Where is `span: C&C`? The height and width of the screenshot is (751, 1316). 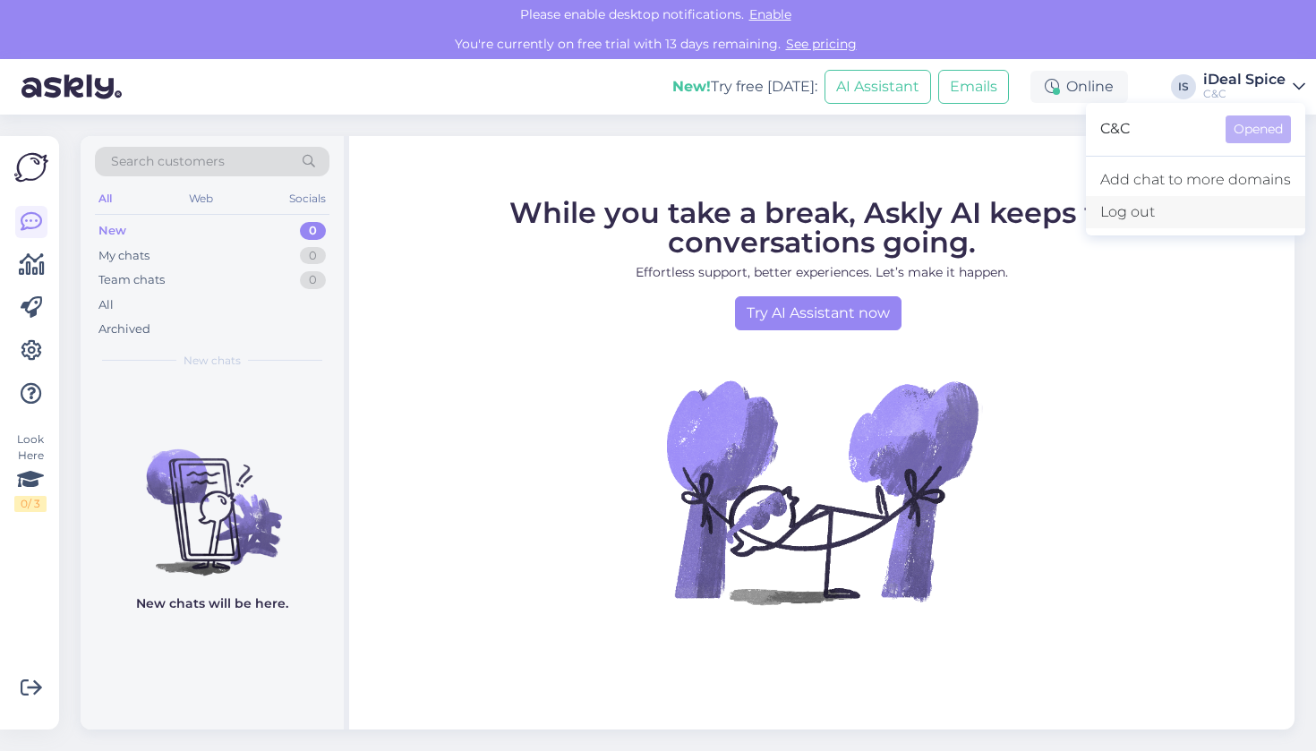
span: C&C is located at coordinates (1156, 129).